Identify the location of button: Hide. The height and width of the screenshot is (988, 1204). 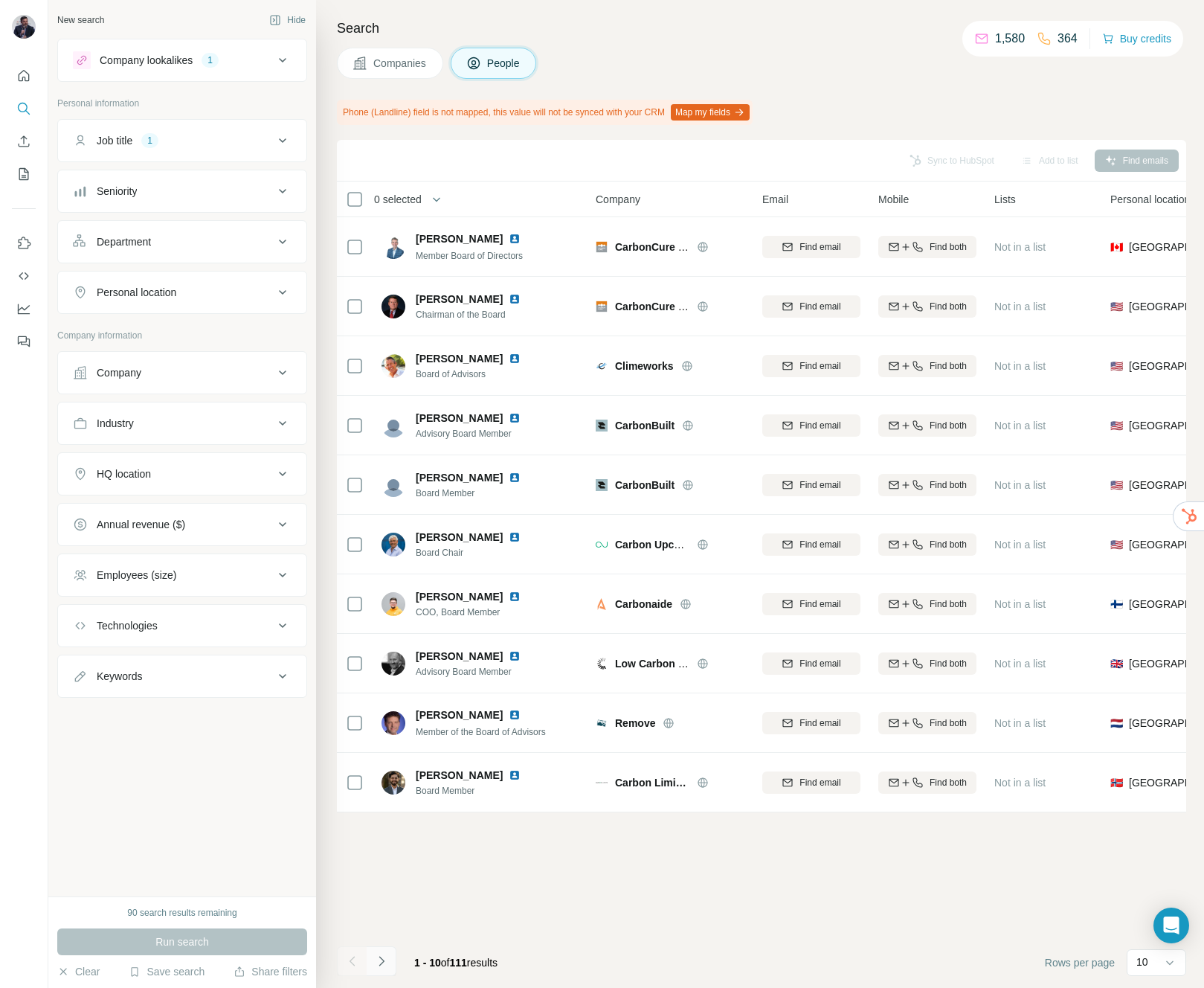
(287, 20).